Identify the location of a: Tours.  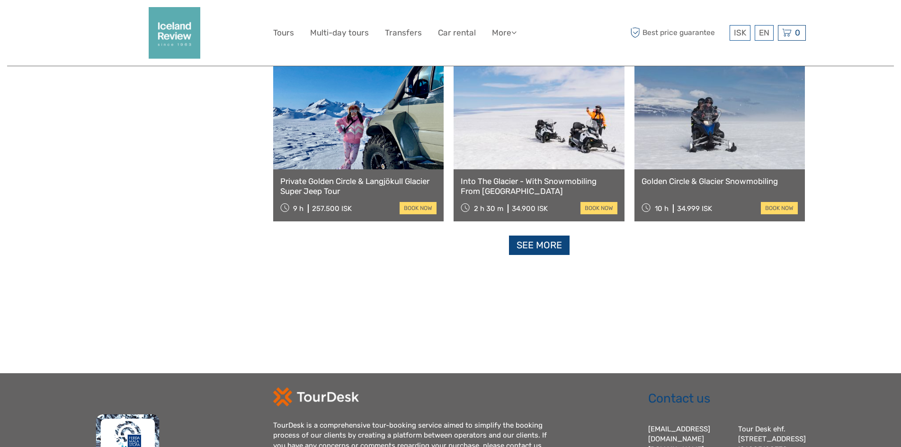
(283, 33).